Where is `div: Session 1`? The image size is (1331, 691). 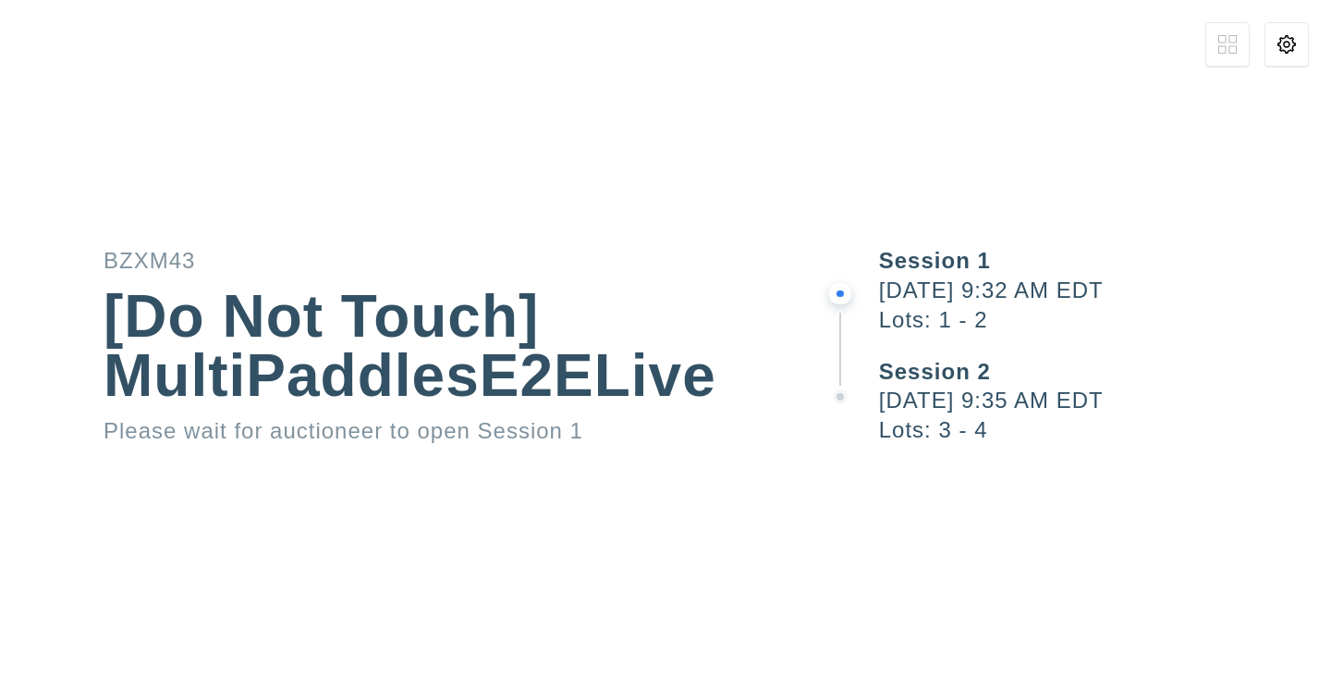
div: Session 1 is located at coordinates (1105, 261).